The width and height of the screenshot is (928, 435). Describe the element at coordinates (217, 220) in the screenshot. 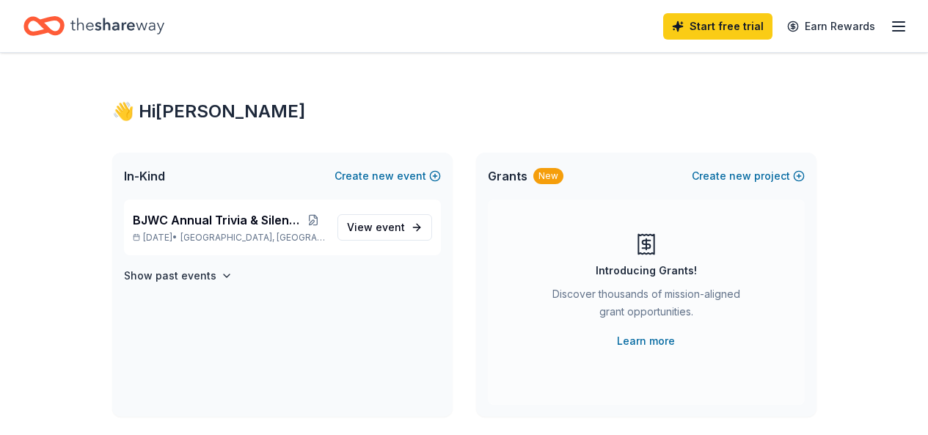

I see `span: BJWC Annual Trivia & Silent Auction` at that location.